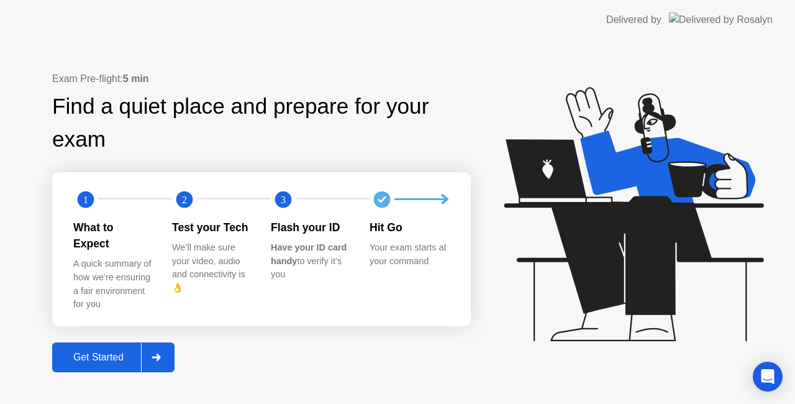 The width and height of the screenshot is (795, 404). Describe the element at coordinates (211, 227) in the screenshot. I see `div: Test your Tech` at that location.